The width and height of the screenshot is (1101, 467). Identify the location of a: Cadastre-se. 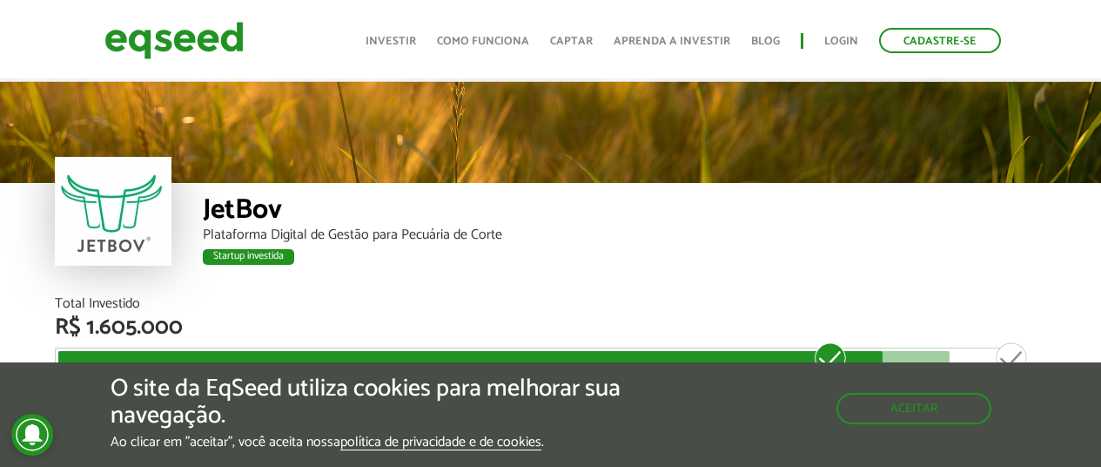
(940, 40).